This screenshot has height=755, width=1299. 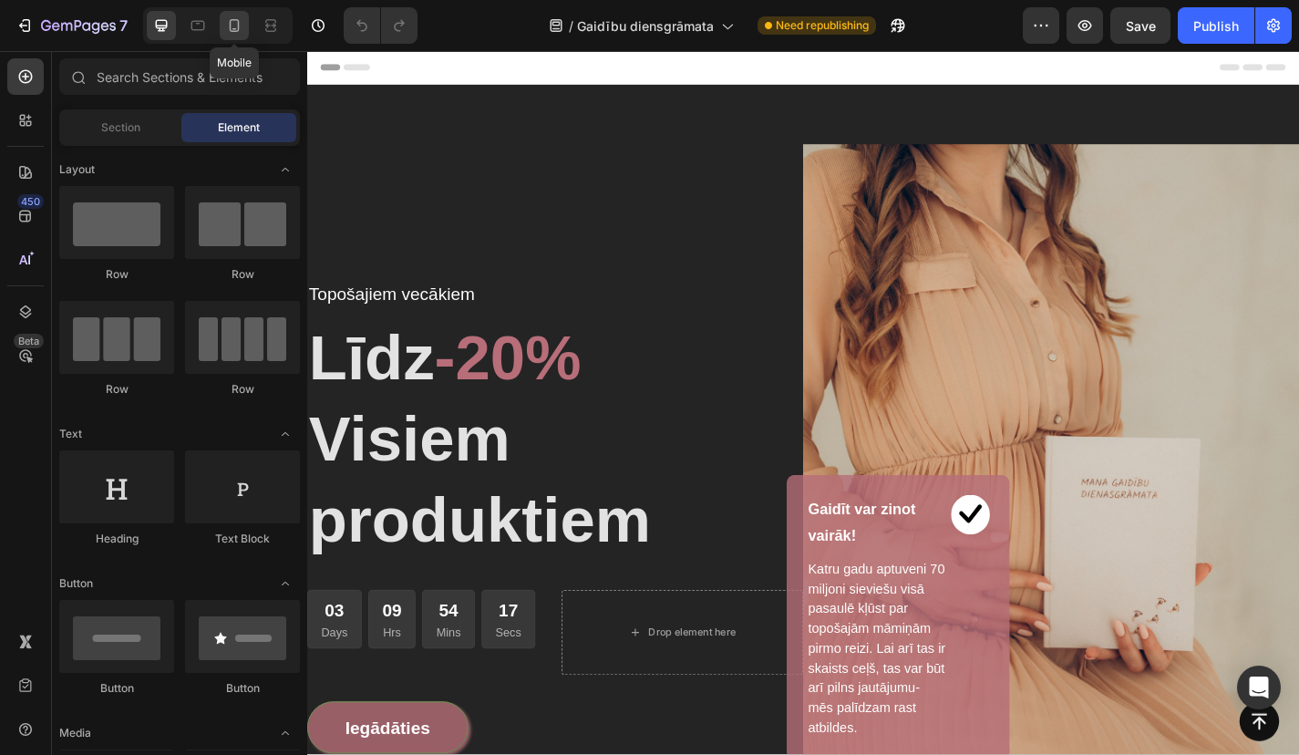 What do you see at coordinates (645, 26) in the screenshot?
I see `span: Gaidību diensgrāmata` at bounding box center [645, 26].